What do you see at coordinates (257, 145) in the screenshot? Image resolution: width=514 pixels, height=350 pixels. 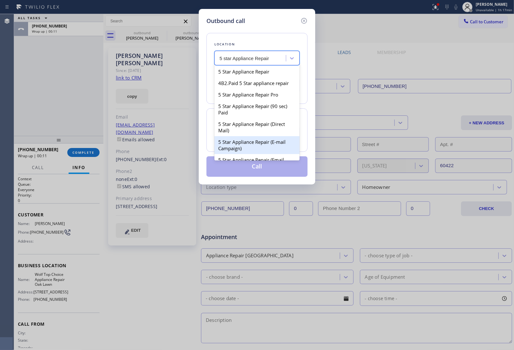 I see `div: 5 Star Appliance Repair (E-mail Campaign)` at bounding box center [257, 145].